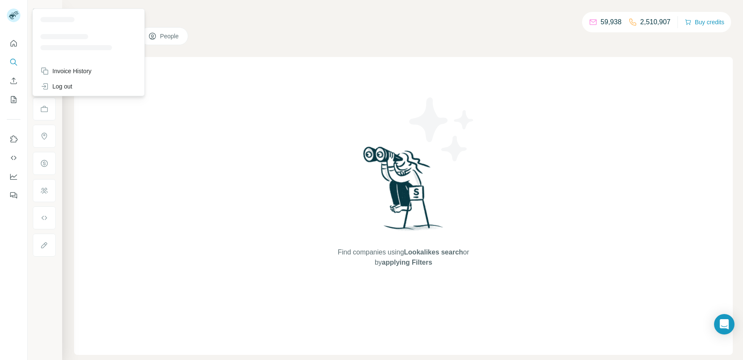 The width and height of the screenshot is (743, 360). What do you see at coordinates (66, 71) in the screenshot?
I see `div: Invoice History` at bounding box center [66, 71].